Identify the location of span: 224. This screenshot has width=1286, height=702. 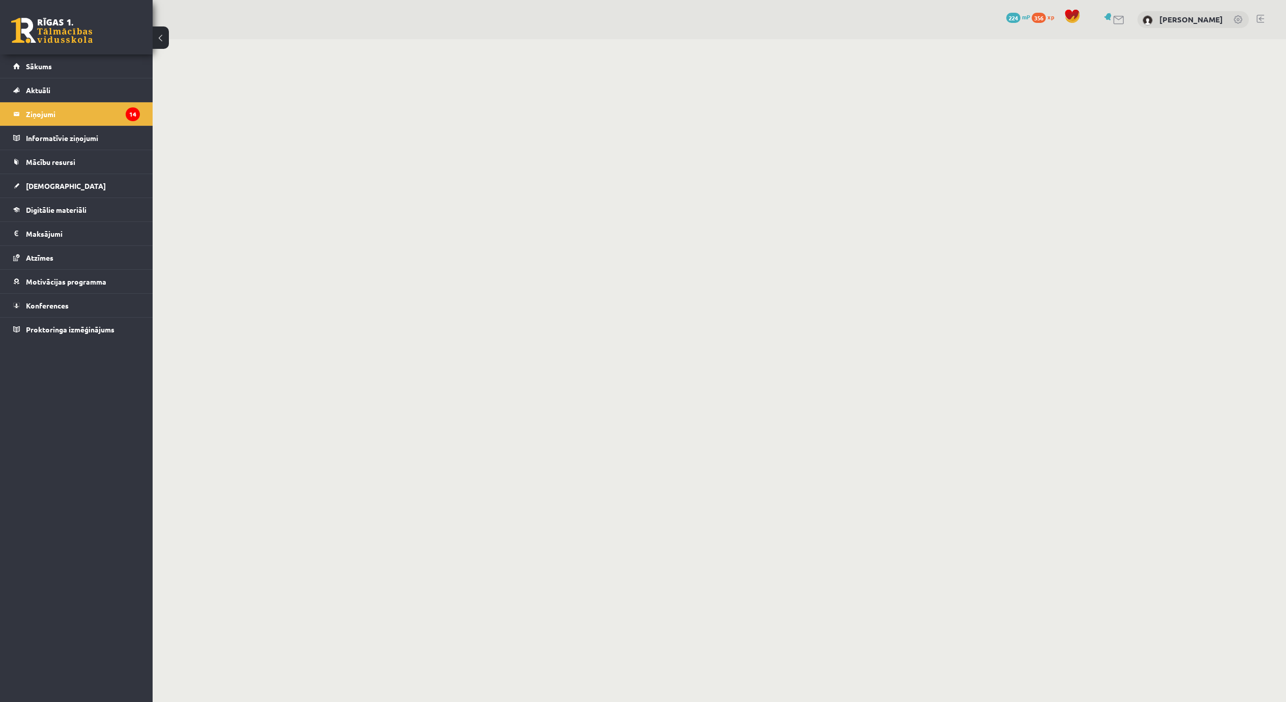
(1014, 18).